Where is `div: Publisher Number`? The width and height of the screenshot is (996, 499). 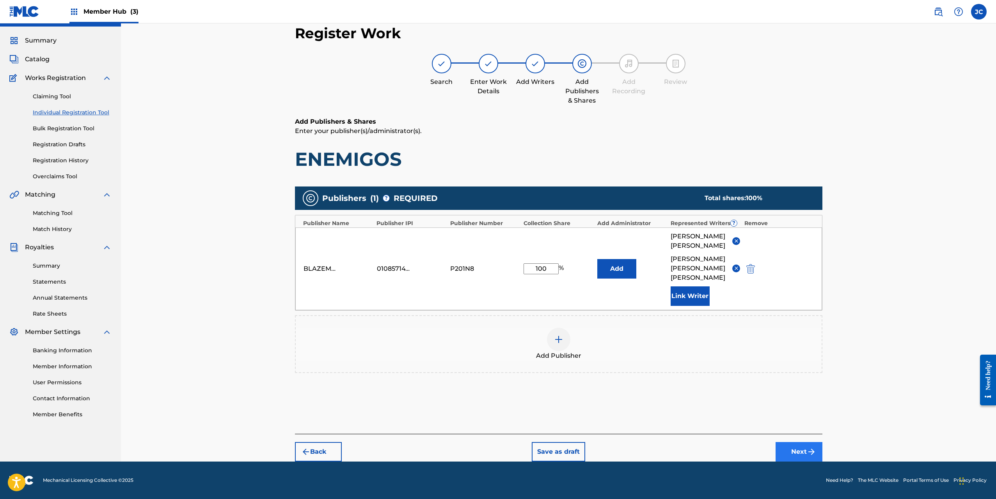
div: Publisher Number is located at coordinates (485, 223).